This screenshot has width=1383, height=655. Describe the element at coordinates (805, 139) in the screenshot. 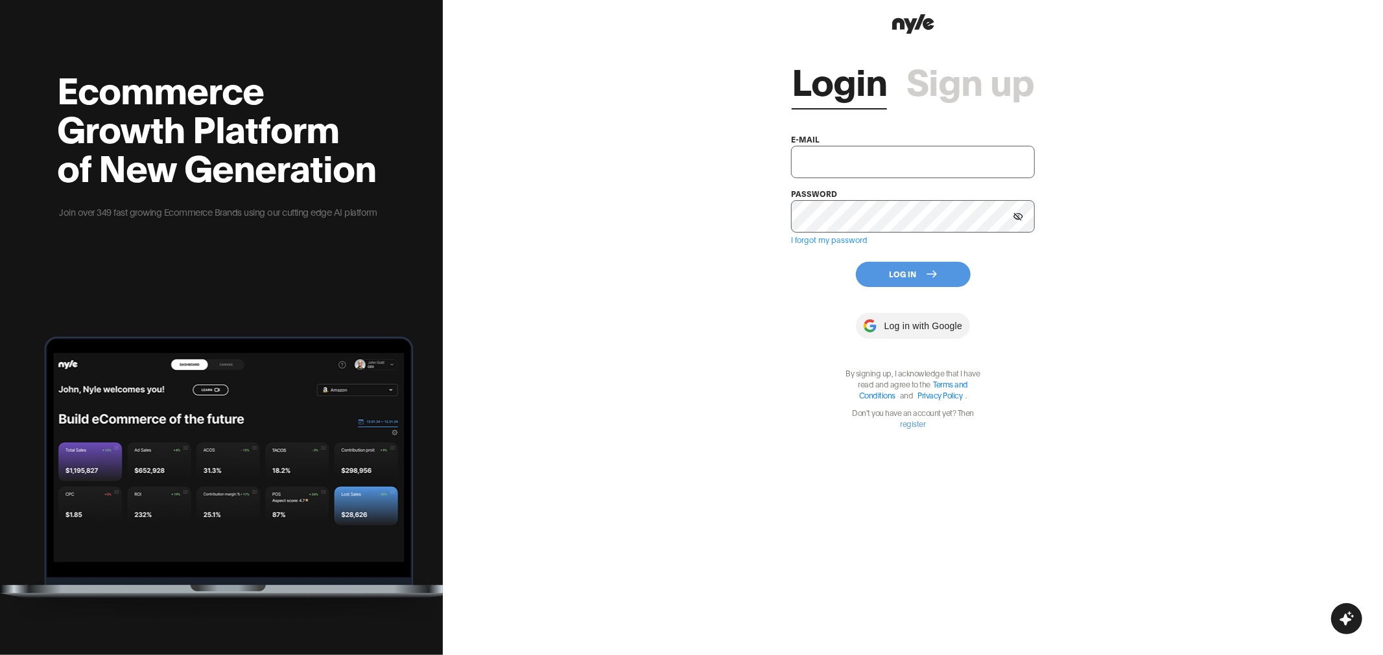

I see `label: e-mail` at that location.